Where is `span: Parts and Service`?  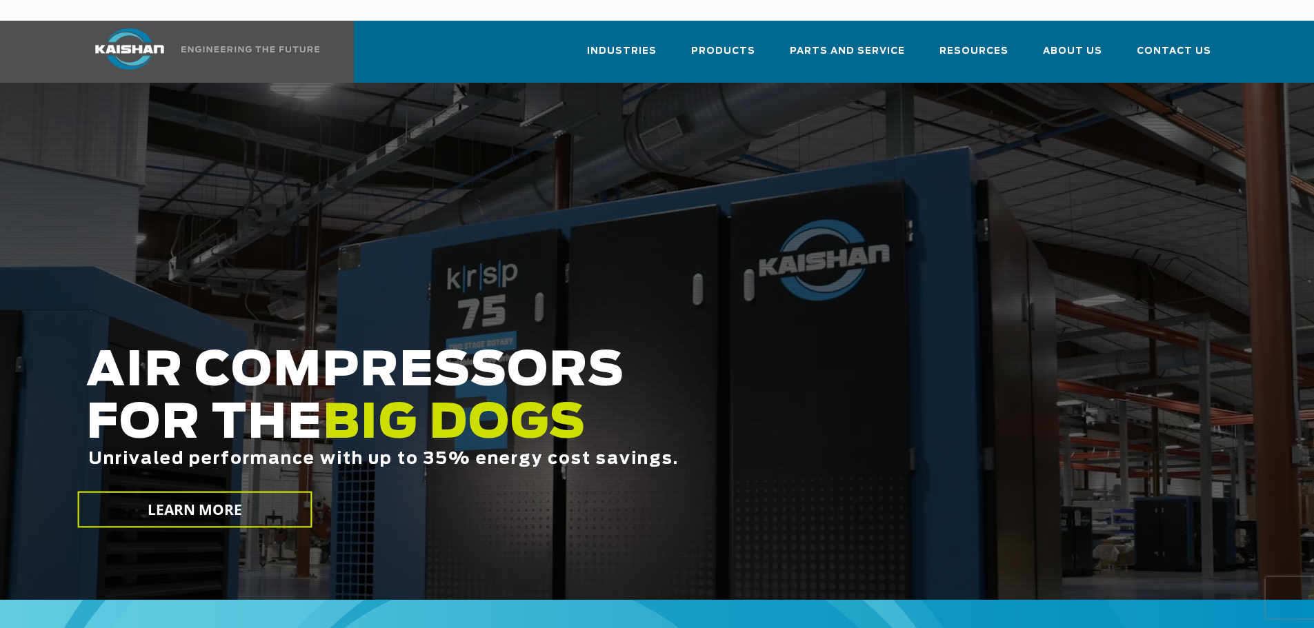
span: Parts and Service is located at coordinates (847, 51).